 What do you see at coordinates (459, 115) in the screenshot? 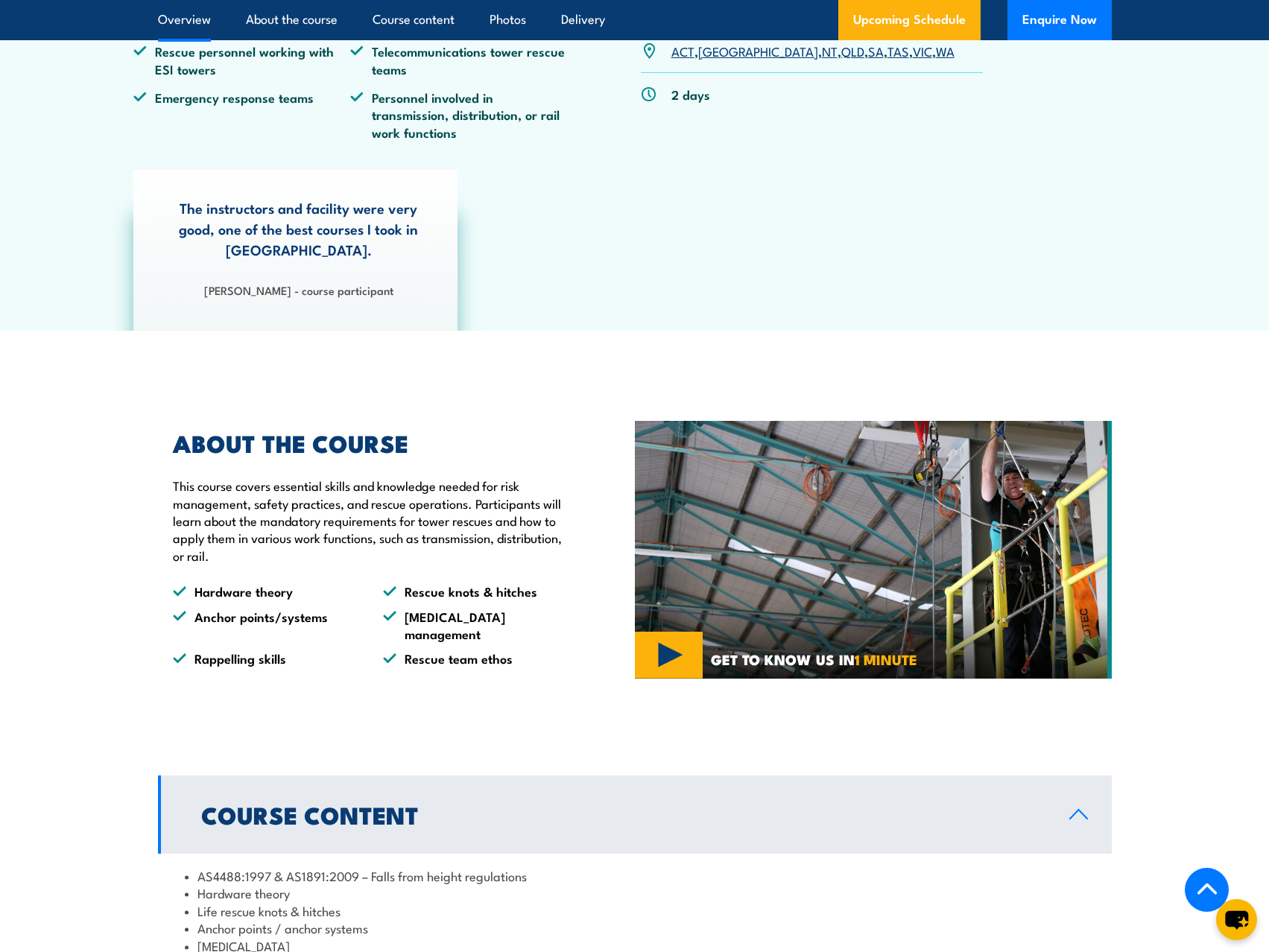
I see `li: Personnel involved in transmission, distribution, or rail work functions` at bounding box center [459, 115].